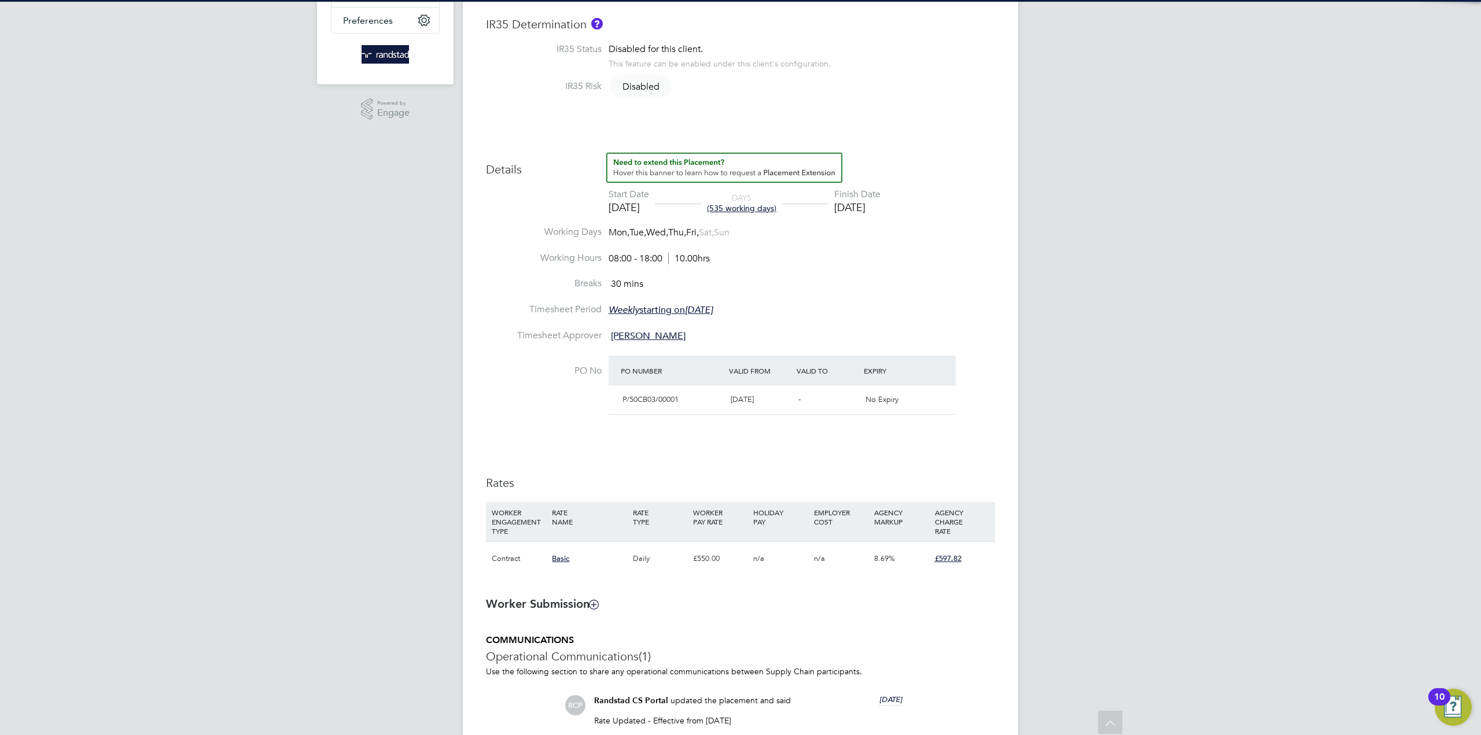  Describe the element at coordinates (742, 208) in the screenshot. I see `span: (535 working days)` at that location.